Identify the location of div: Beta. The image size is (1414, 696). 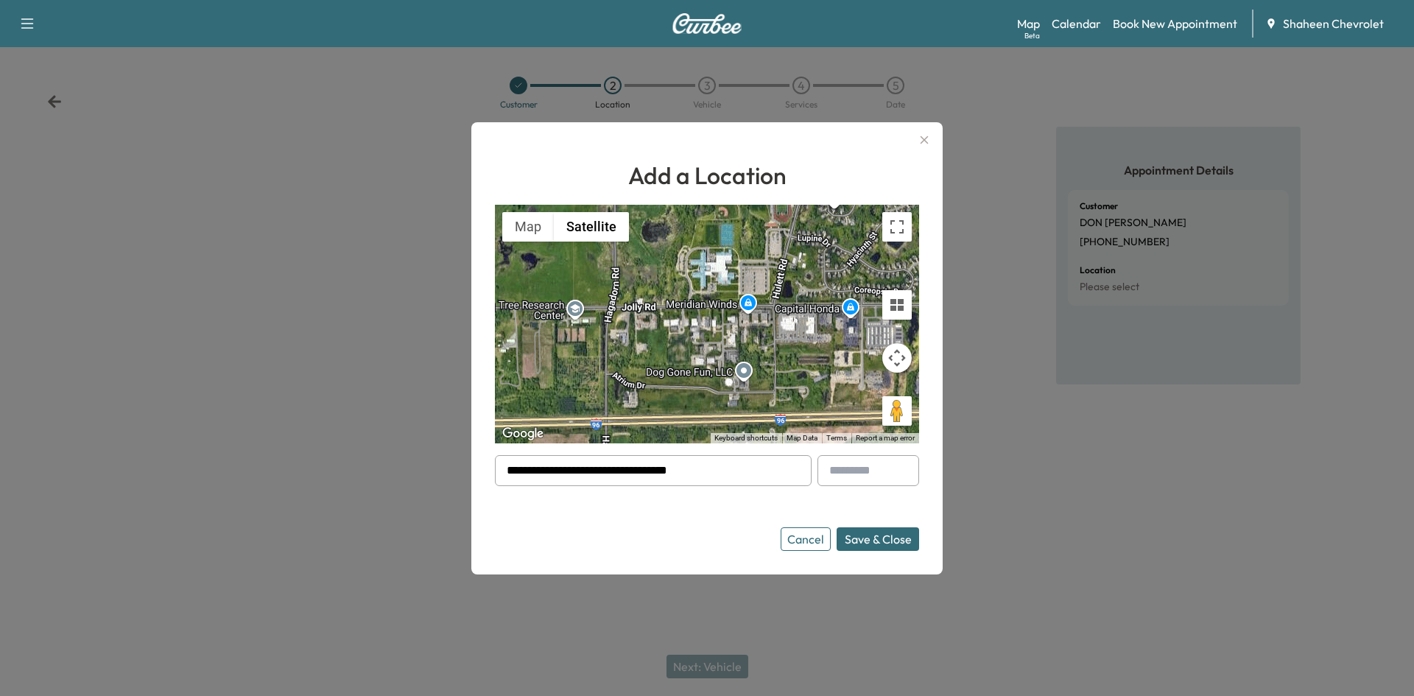
(1032, 35).